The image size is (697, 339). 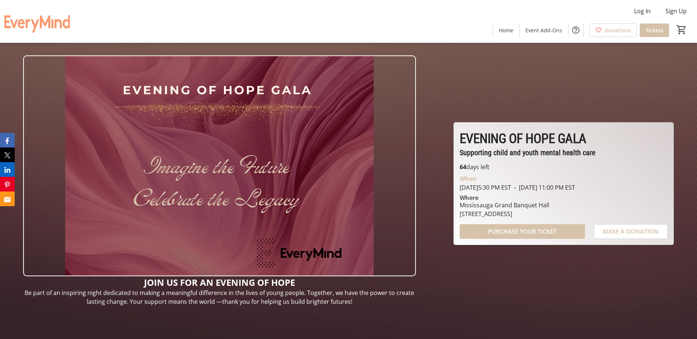 What do you see at coordinates (642, 11) in the screenshot?
I see `span: Log In` at bounding box center [642, 11].